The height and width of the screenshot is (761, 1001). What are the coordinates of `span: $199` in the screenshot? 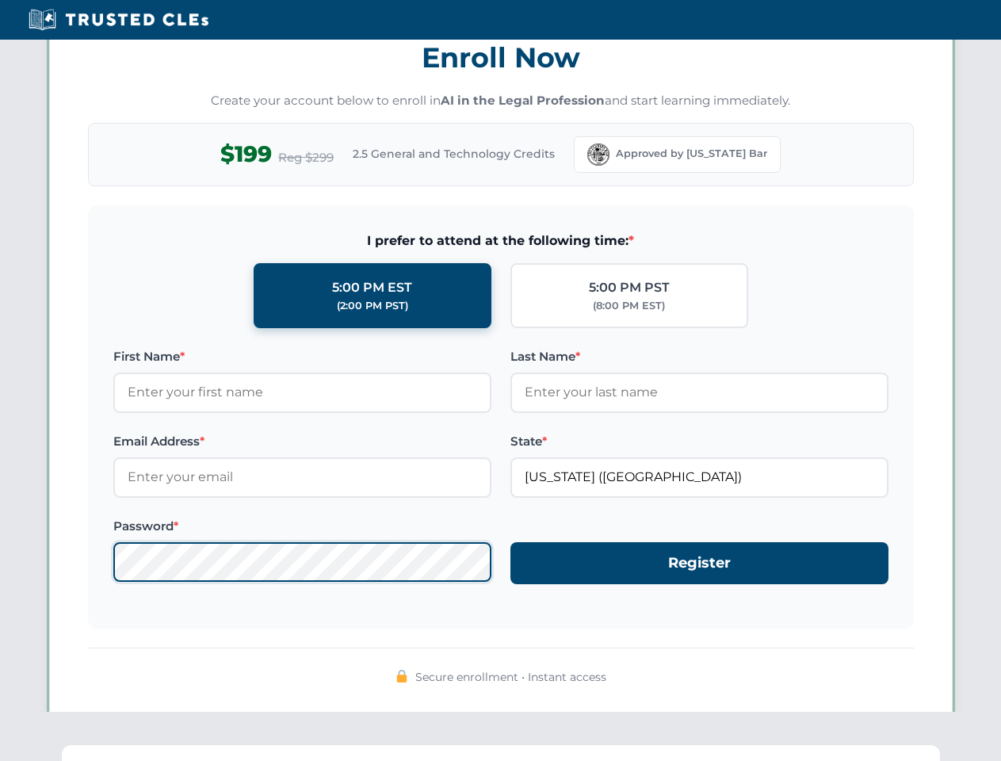 It's located at (246, 154).